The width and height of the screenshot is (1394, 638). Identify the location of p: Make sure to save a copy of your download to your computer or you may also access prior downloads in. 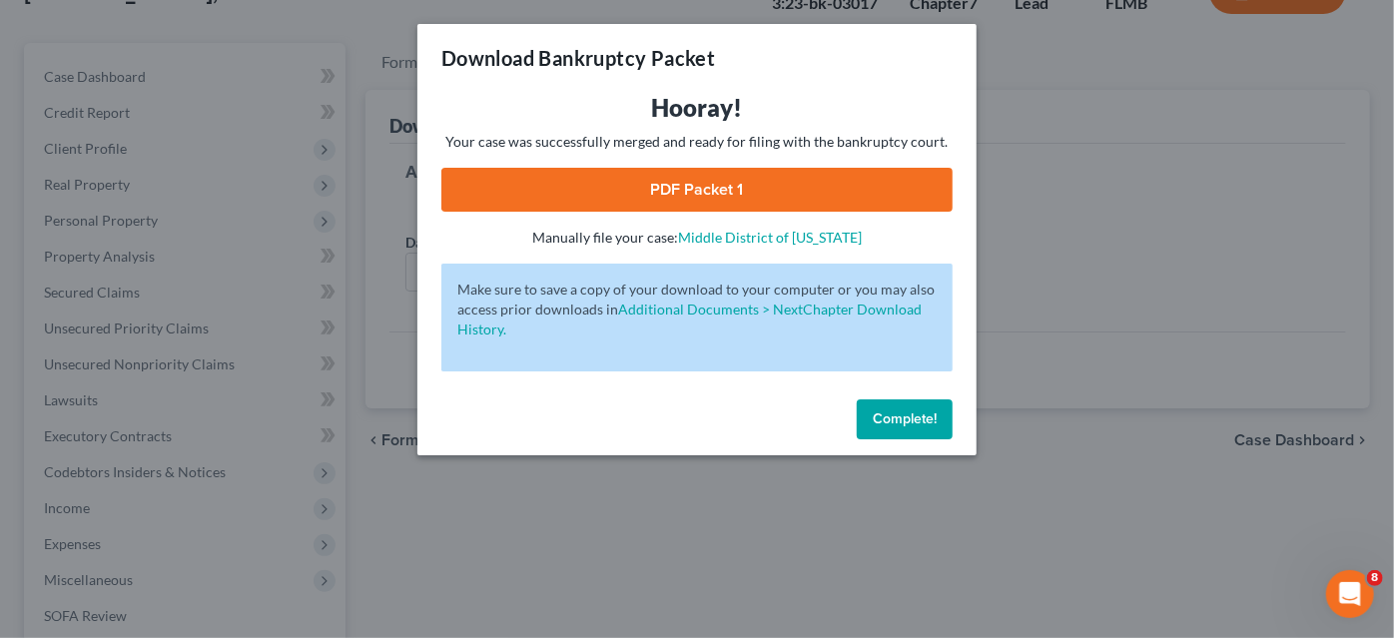
(697, 309).